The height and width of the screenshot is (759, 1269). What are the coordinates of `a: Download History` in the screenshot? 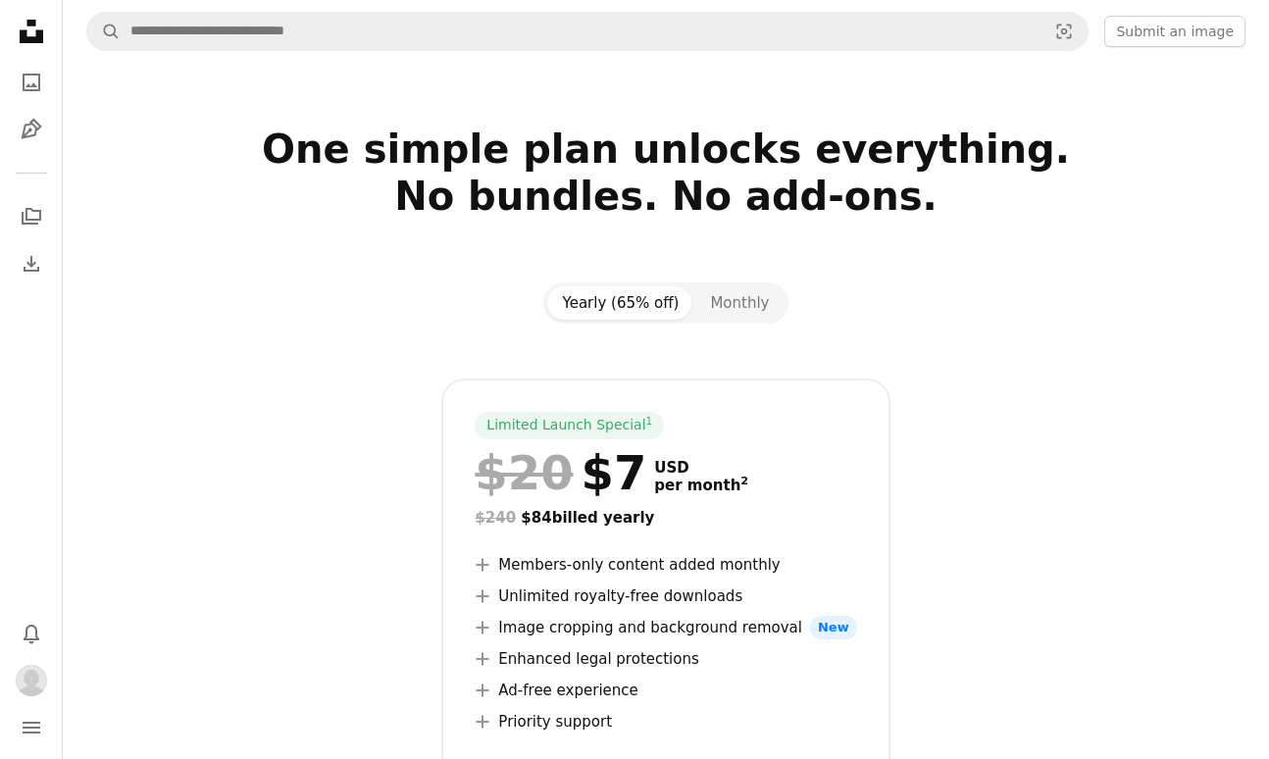 It's located at (31, 264).